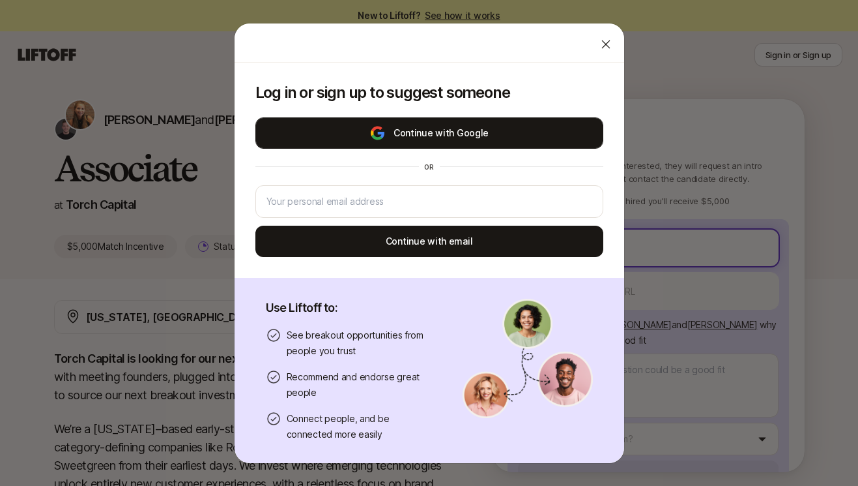 This screenshot has height=486, width=858. Describe the element at coordinates (429, 201) in the screenshot. I see `input: Your personal email address` at that location.